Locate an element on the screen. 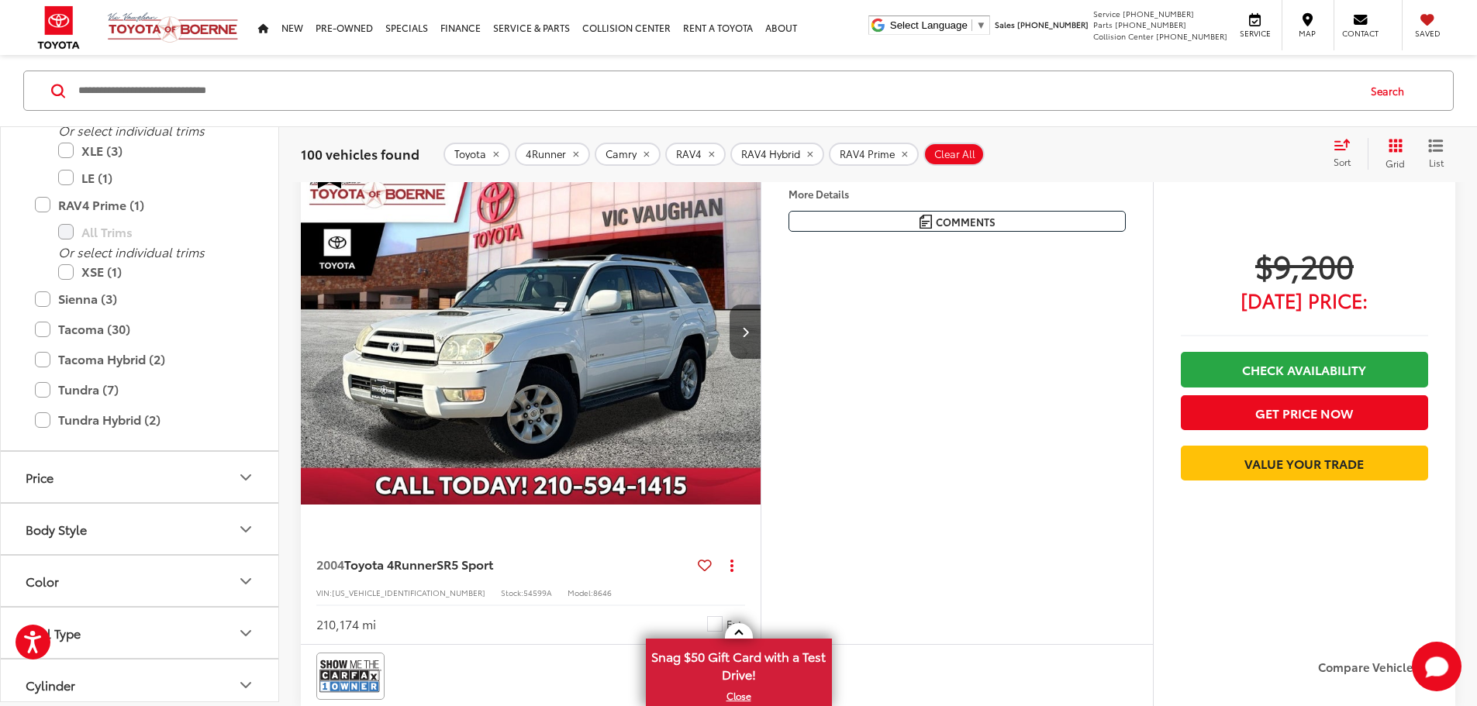 This screenshot has height=706, width=1477. img: 2004 Toyota 4Runner SR5 Sport is located at coordinates (531, 332).